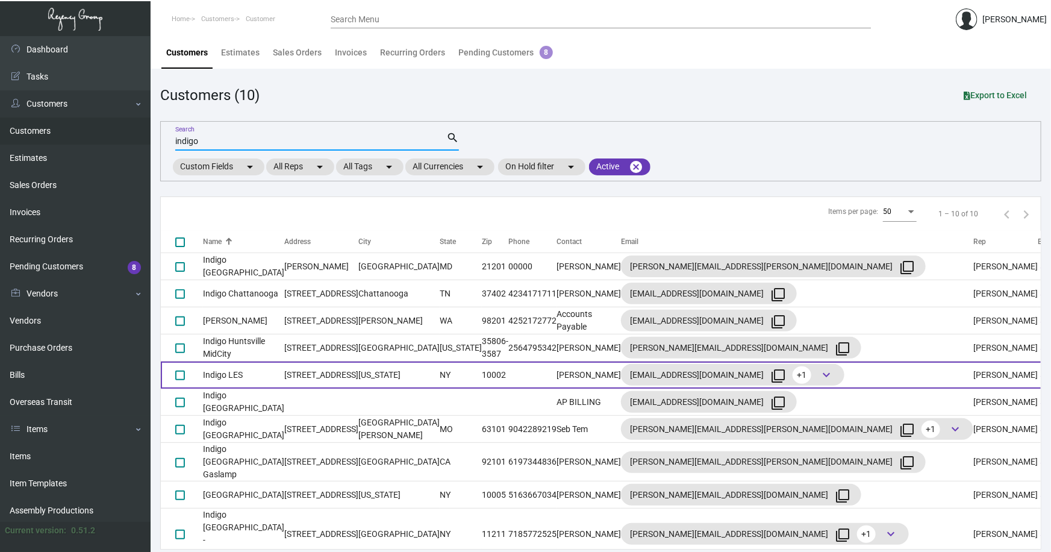 The height and width of the screenshot is (552, 1051). What do you see at coordinates (589, 321) in the screenshot?
I see `td: Accounts Payable` at bounding box center [589, 321].